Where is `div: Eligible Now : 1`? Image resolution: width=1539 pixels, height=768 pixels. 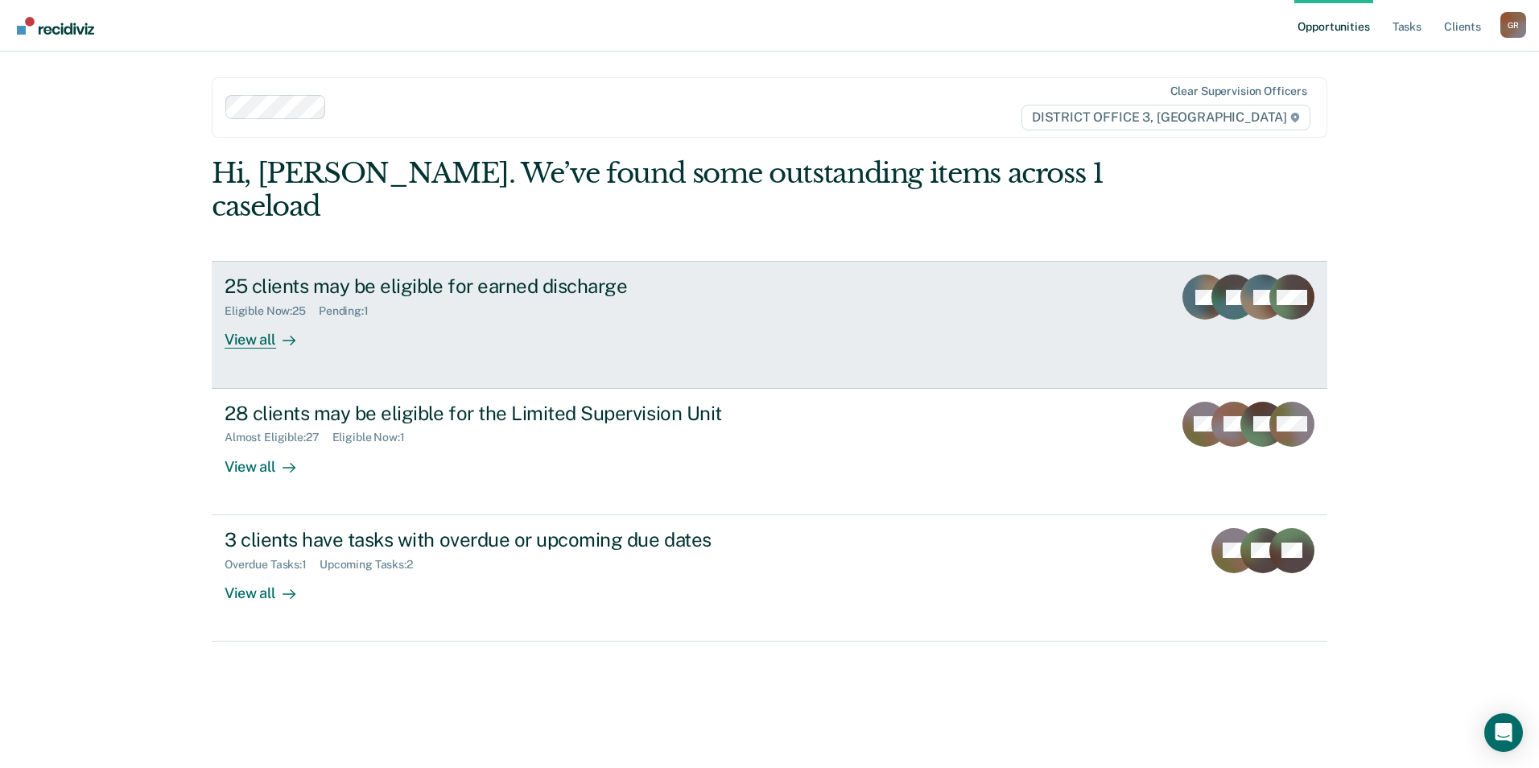 div: Eligible Now : 1 is located at coordinates (375, 437).